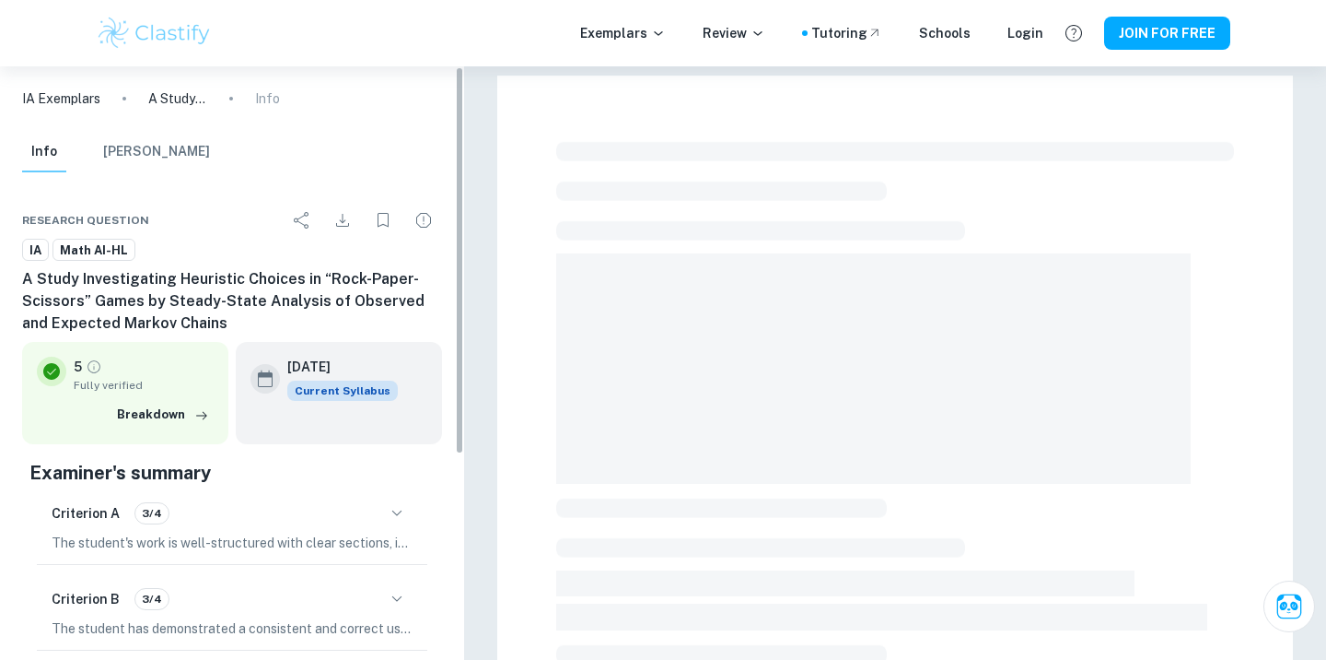  Describe the element at coordinates (61, 99) in the screenshot. I see `a: IA Exemplars` at that location.